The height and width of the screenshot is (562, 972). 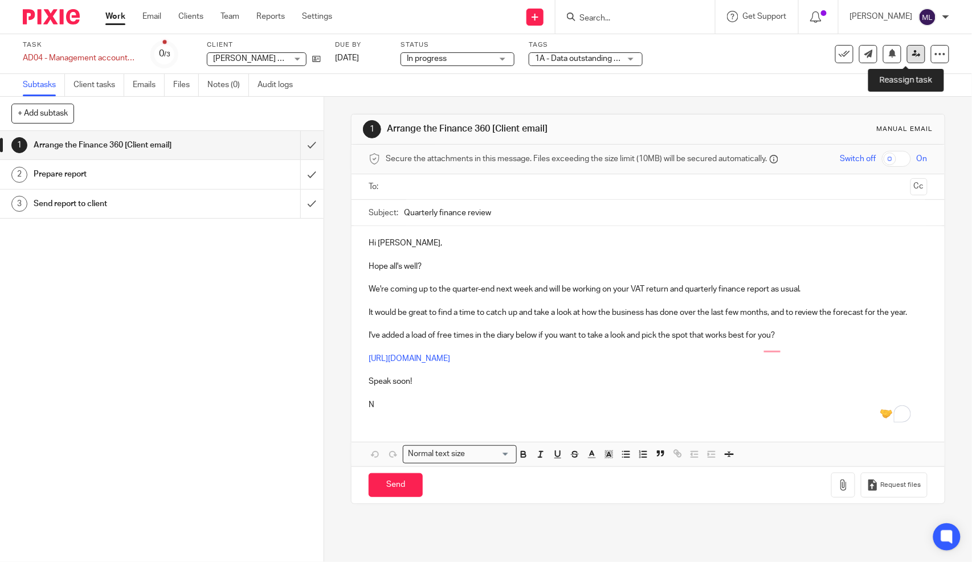 What do you see at coordinates (427, 59) in the screenshot?
I see `span: In progress` at bounding box center [427, 59].